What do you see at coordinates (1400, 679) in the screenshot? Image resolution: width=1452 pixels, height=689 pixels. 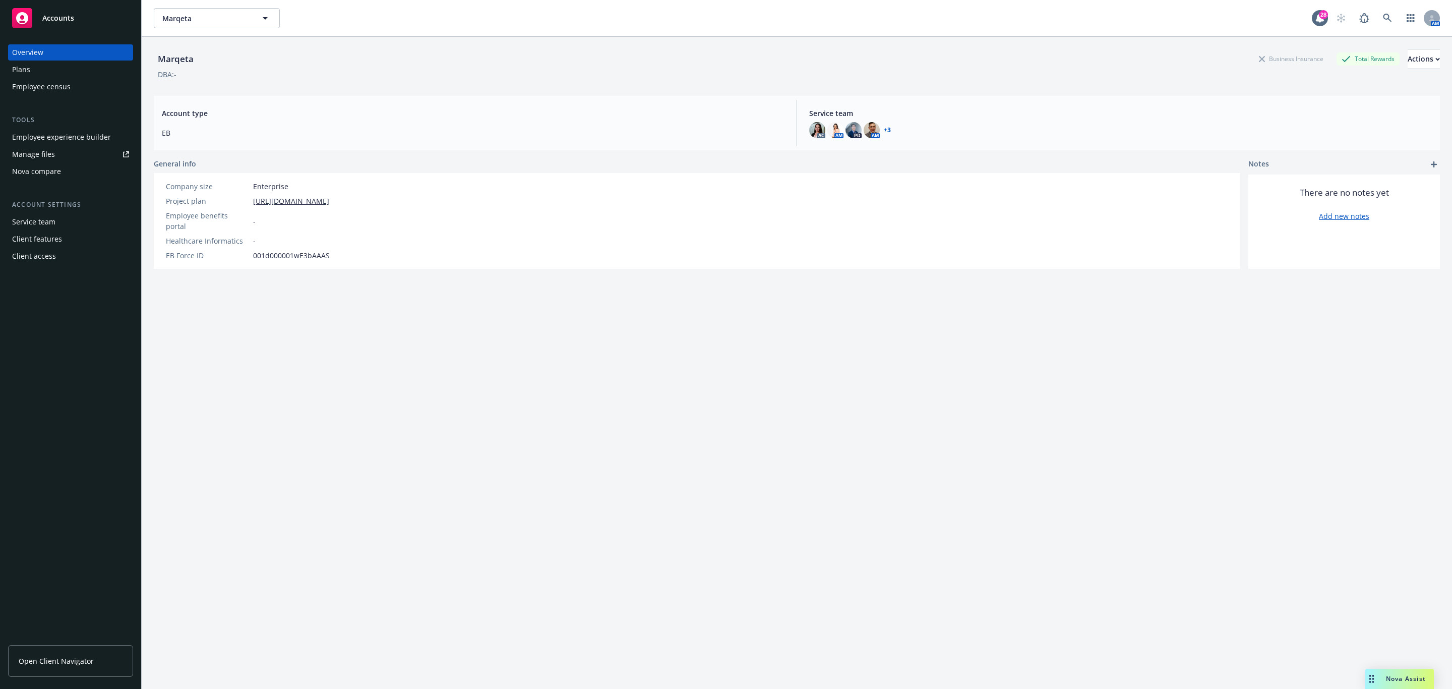 I see `button: Nova Assist` at bounding box center [1400, 679].